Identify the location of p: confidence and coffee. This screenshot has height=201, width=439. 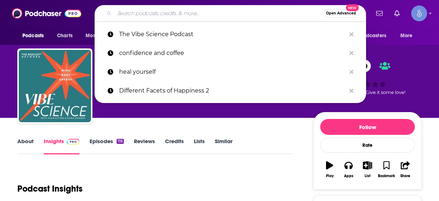
(233, 53).